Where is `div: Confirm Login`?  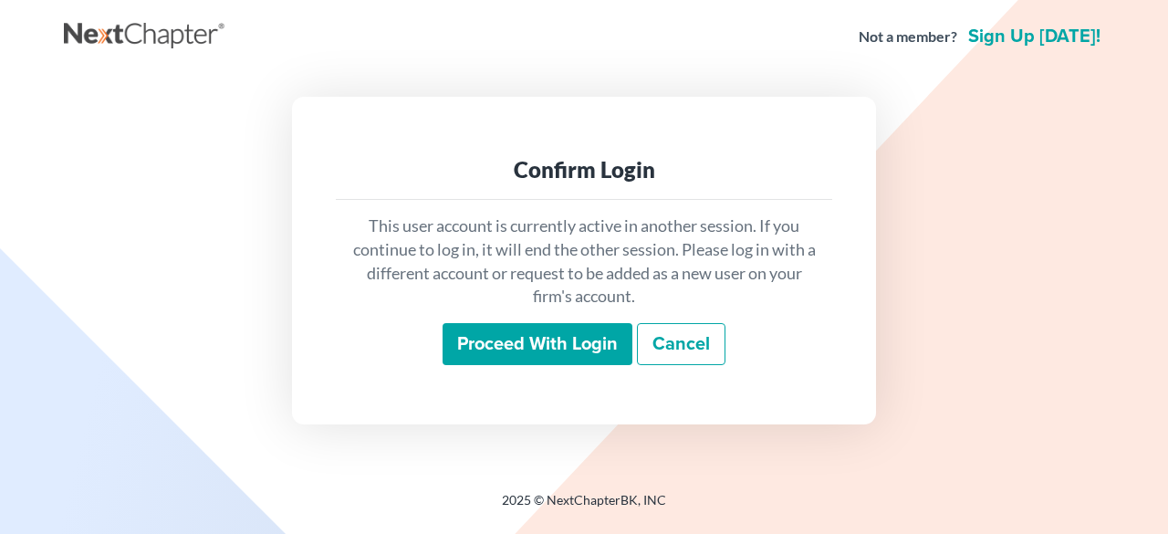 div: Confirm Login is located at coordinates (584, 170).